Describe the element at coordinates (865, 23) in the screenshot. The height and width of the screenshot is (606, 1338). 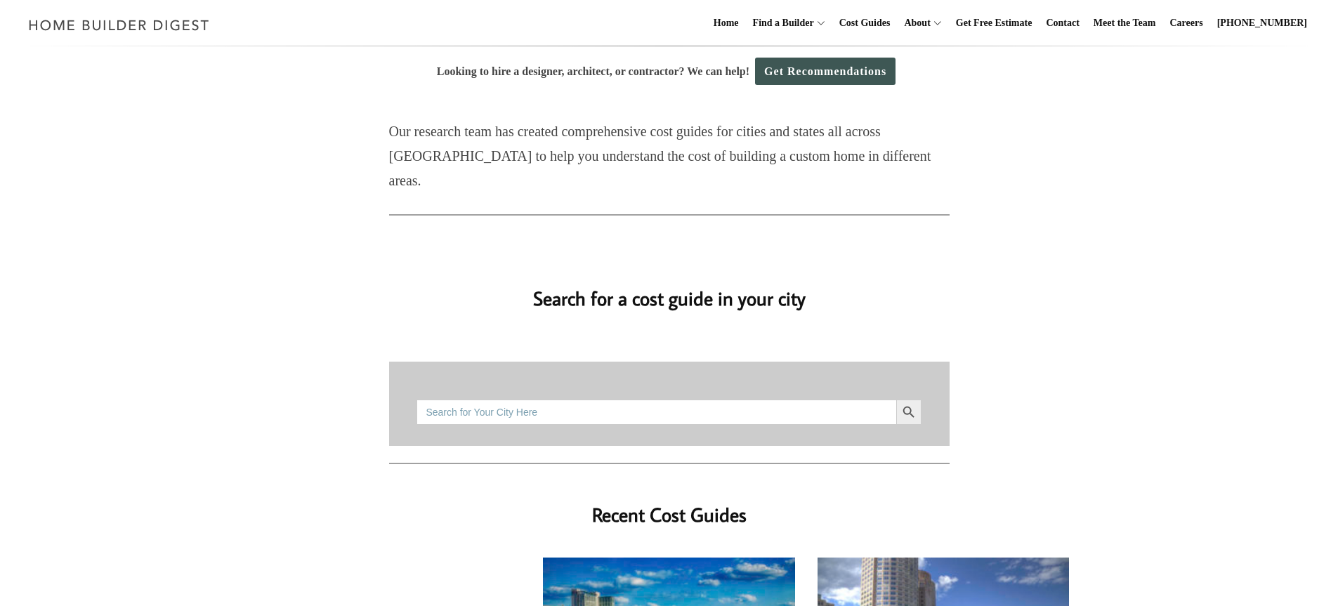
I see `a: Cost Guides` at that location.